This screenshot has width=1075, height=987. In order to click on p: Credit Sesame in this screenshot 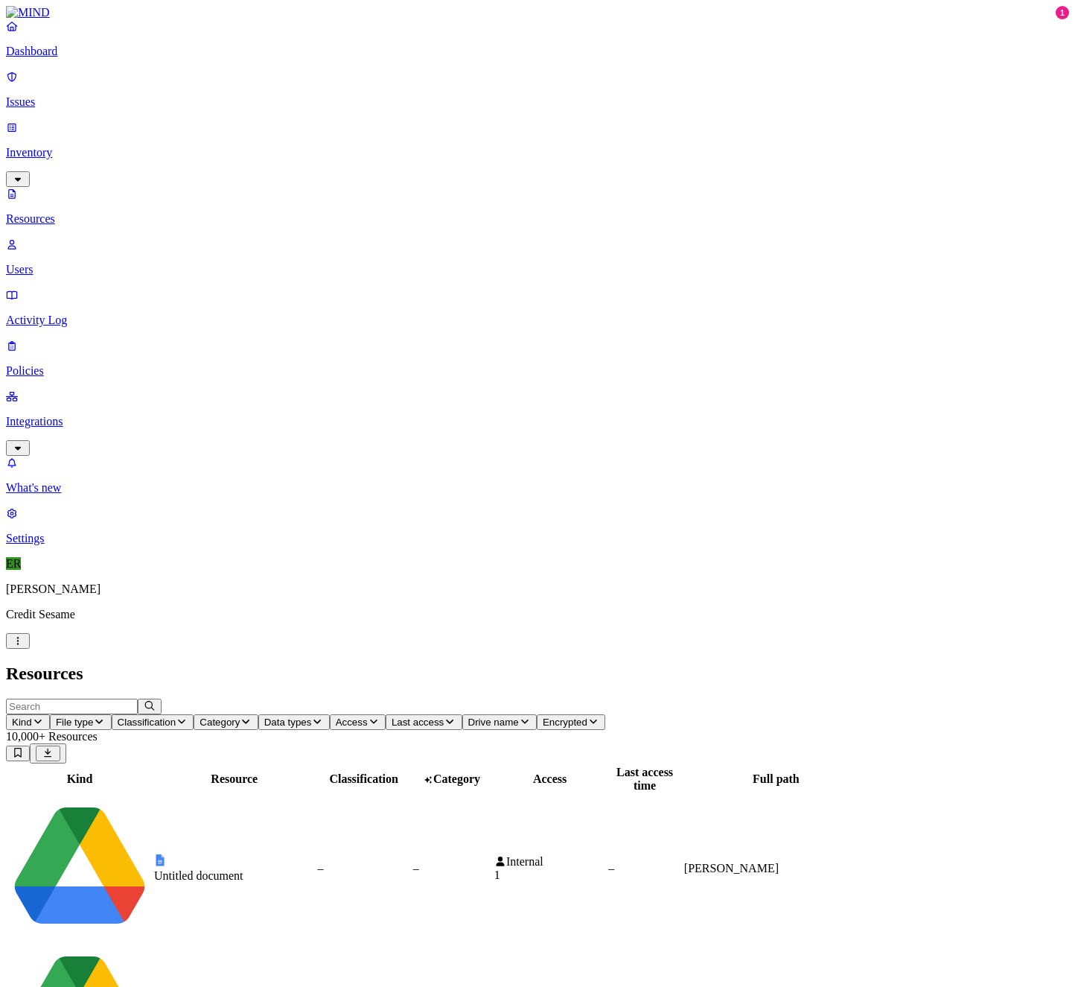, I will do `click(538, 614)`.